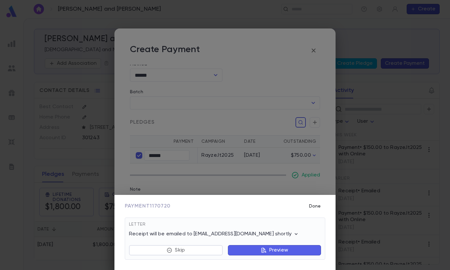  Describe the element at coordinates (225, 226) in the screenshot. I see `div: Letter` at that location.